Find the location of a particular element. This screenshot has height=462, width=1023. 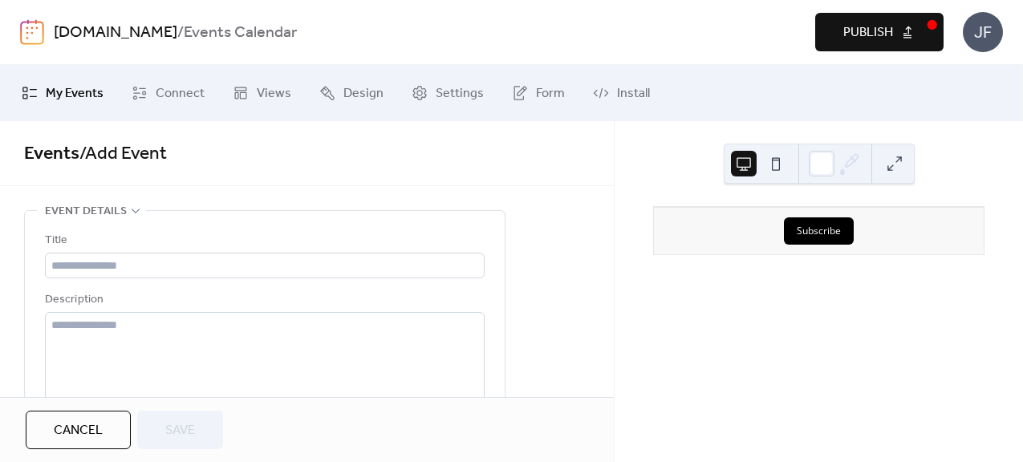

span: Publish is located at coordinates (868, 33).